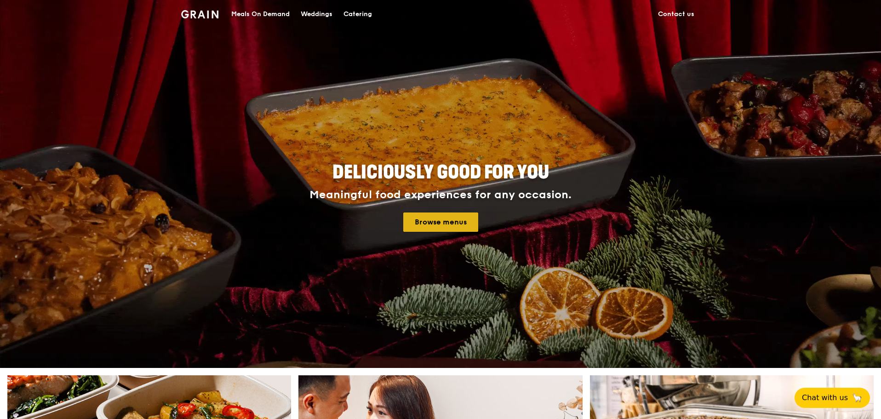 This screenshot has height=419, width=881. What do you see at coordinates (832, 398) in the screenshot?
I see `button: Chat with us🦙` at bounding box center [832, 398].